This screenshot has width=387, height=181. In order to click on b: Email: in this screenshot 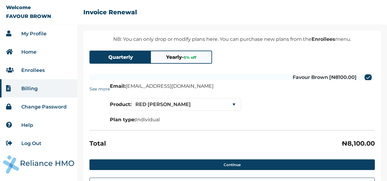, I will do `click(118, 86)`.